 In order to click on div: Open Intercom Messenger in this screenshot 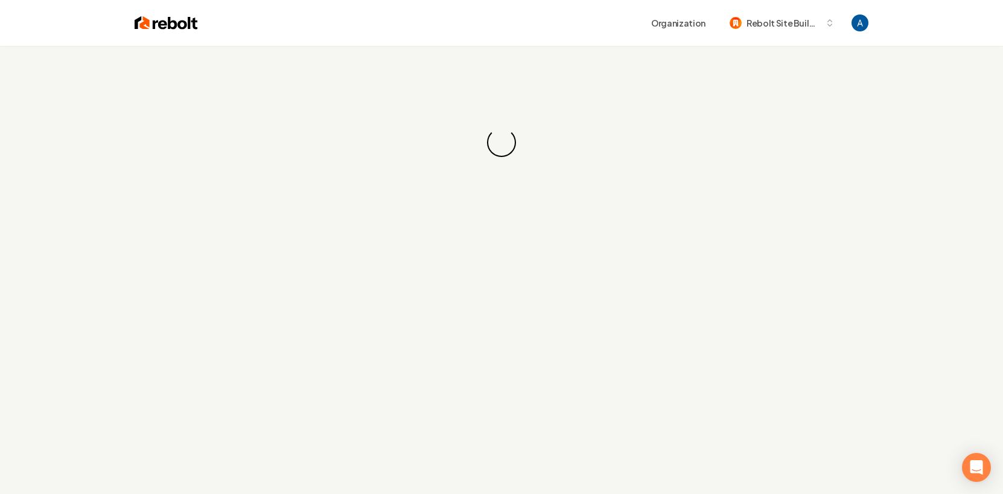, I will do `click(977, 467)`.